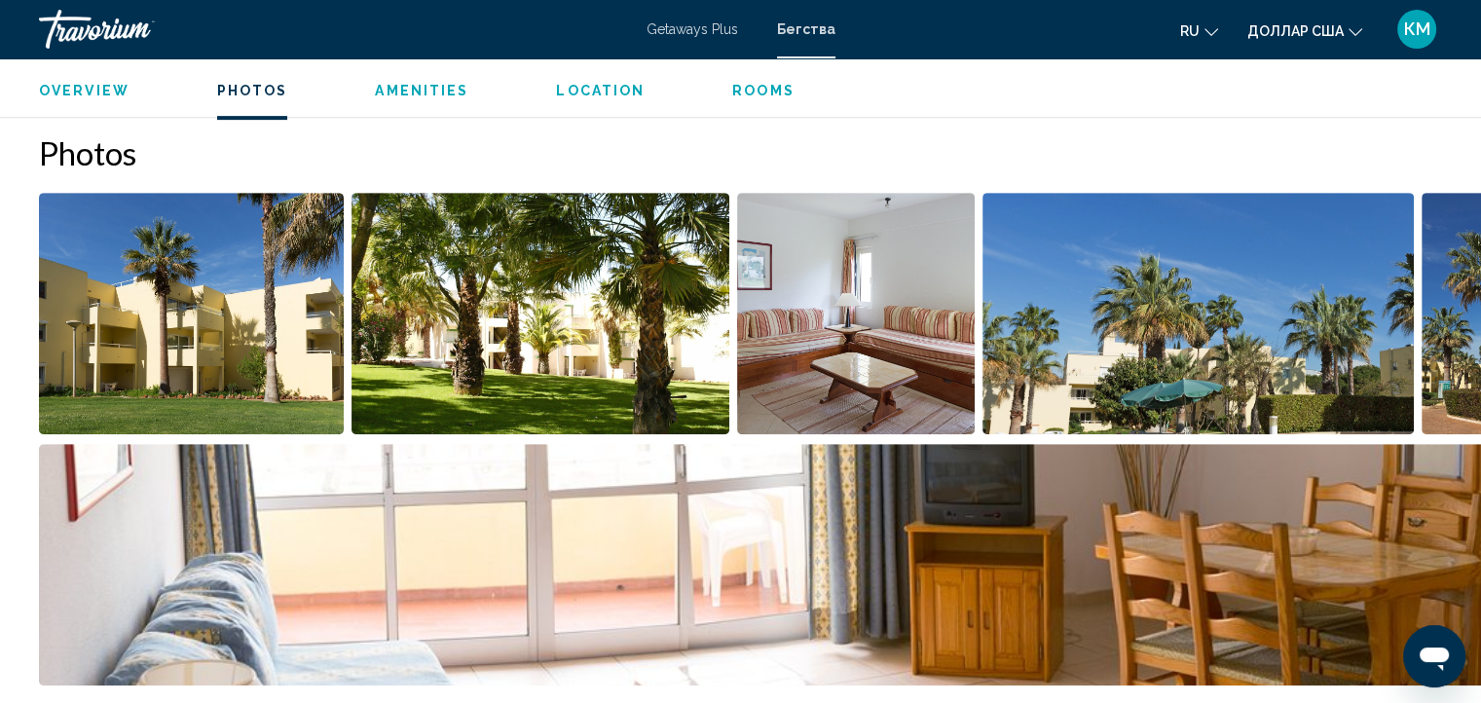 The image size is (1481, 703). I want to click on font: доллар США, so click(1295, 31).